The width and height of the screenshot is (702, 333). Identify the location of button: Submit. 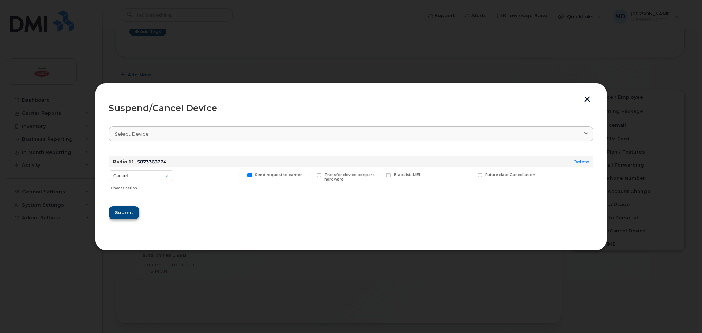
(124, 213).